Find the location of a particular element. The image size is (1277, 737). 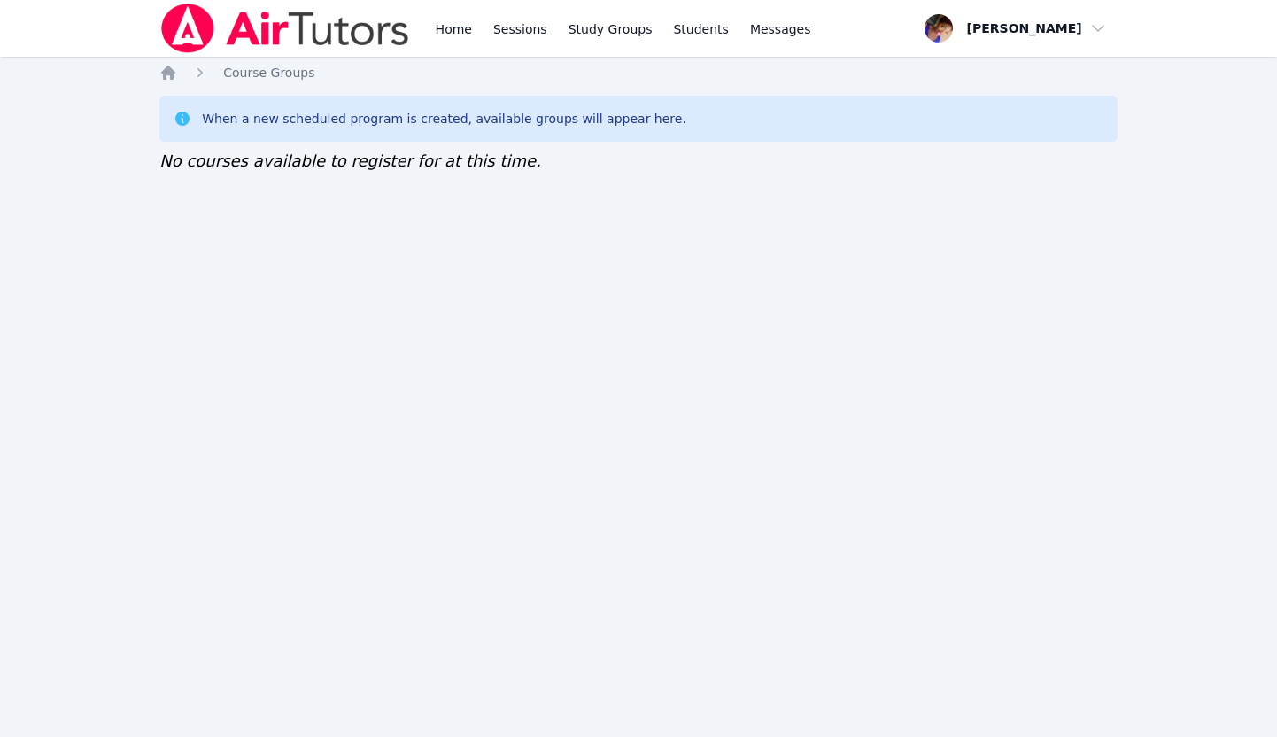

span: No courses available to register for at this time. is located at coordinates (350, 160).